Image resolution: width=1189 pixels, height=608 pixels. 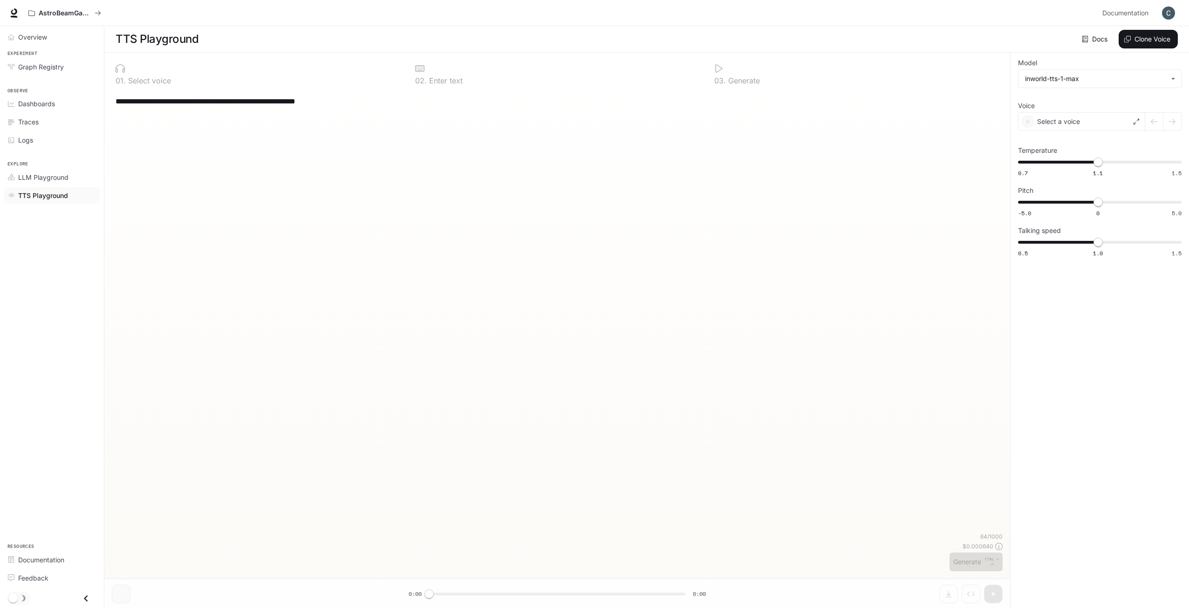 What do you see at coordinates (43, 177) in the screenshot?
I see `span: LLM Playground` at bounding box center [43, 177].